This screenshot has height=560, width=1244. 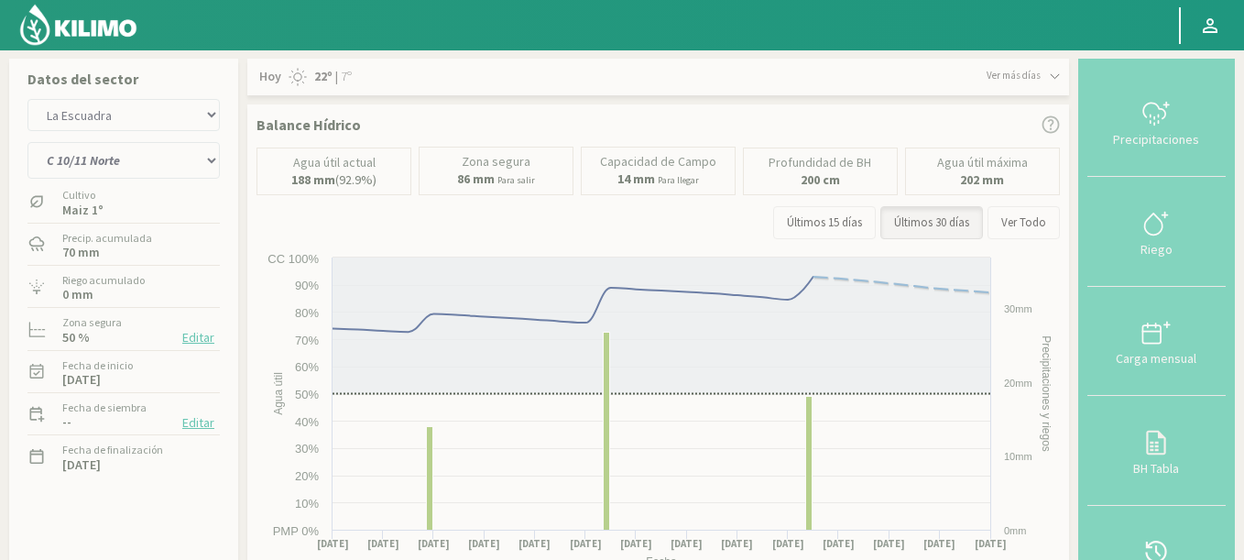 I want to click on button: BH Tabla, so click(x=1156, y=450).